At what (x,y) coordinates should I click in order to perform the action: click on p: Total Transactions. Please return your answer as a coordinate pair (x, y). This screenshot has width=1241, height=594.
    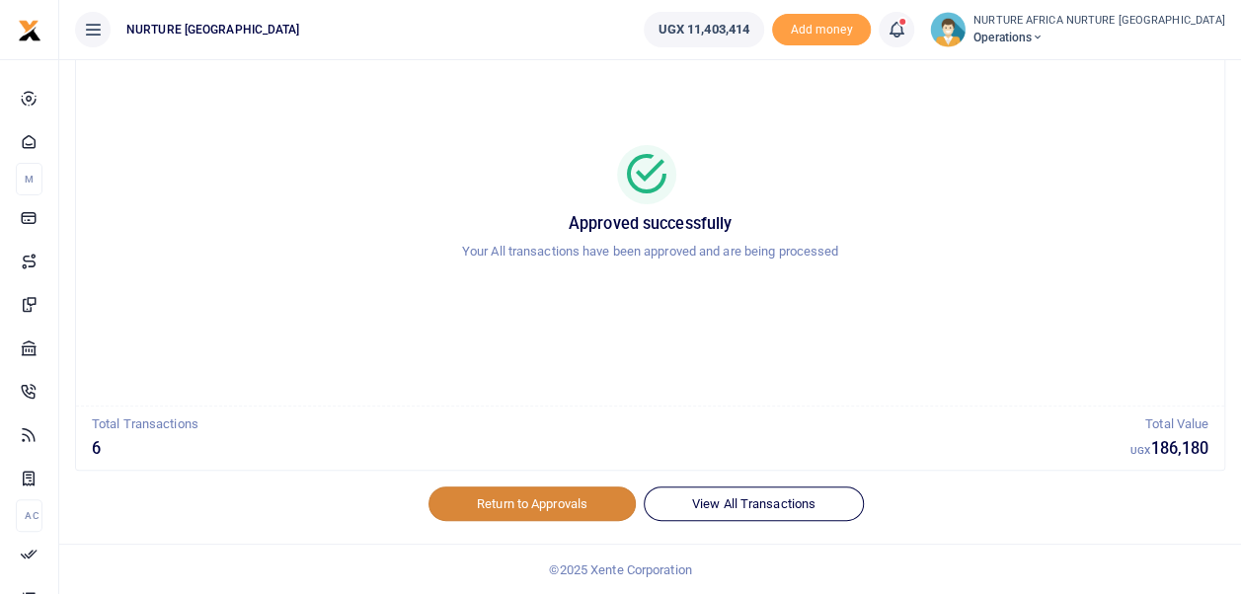
    Looking at the image, I should click on (611, 425).